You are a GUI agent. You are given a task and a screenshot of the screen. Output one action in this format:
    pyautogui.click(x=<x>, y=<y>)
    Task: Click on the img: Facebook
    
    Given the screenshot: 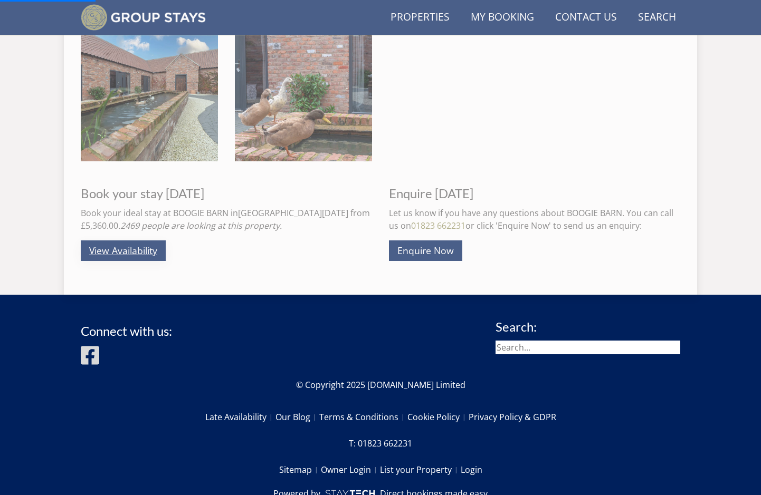 What is the action you would take?
    pyautogui.click(x=90, y=356)
    